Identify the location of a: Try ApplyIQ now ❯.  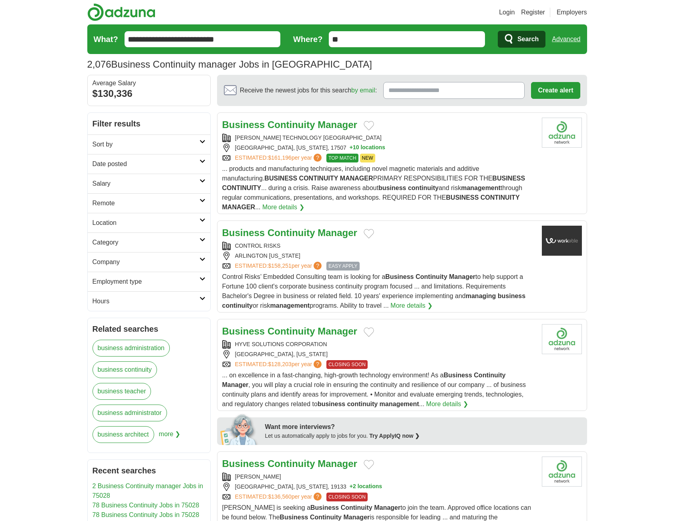
(394, 436).